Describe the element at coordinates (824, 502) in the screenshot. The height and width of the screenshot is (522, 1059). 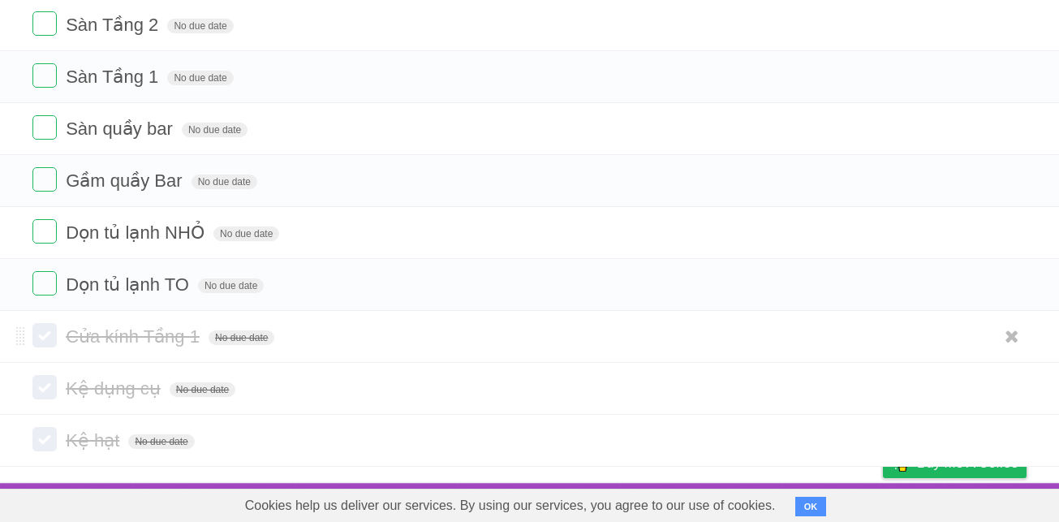
I see `a: Terms` at that location.